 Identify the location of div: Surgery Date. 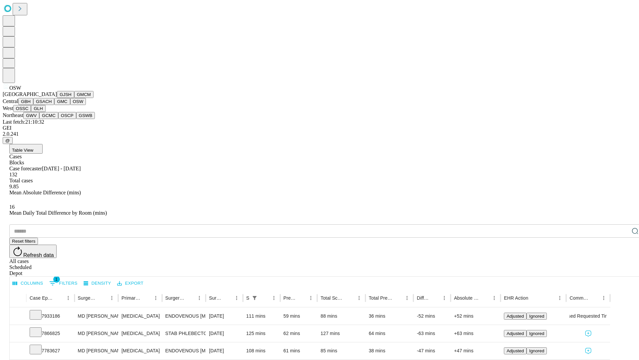
(215, 298).